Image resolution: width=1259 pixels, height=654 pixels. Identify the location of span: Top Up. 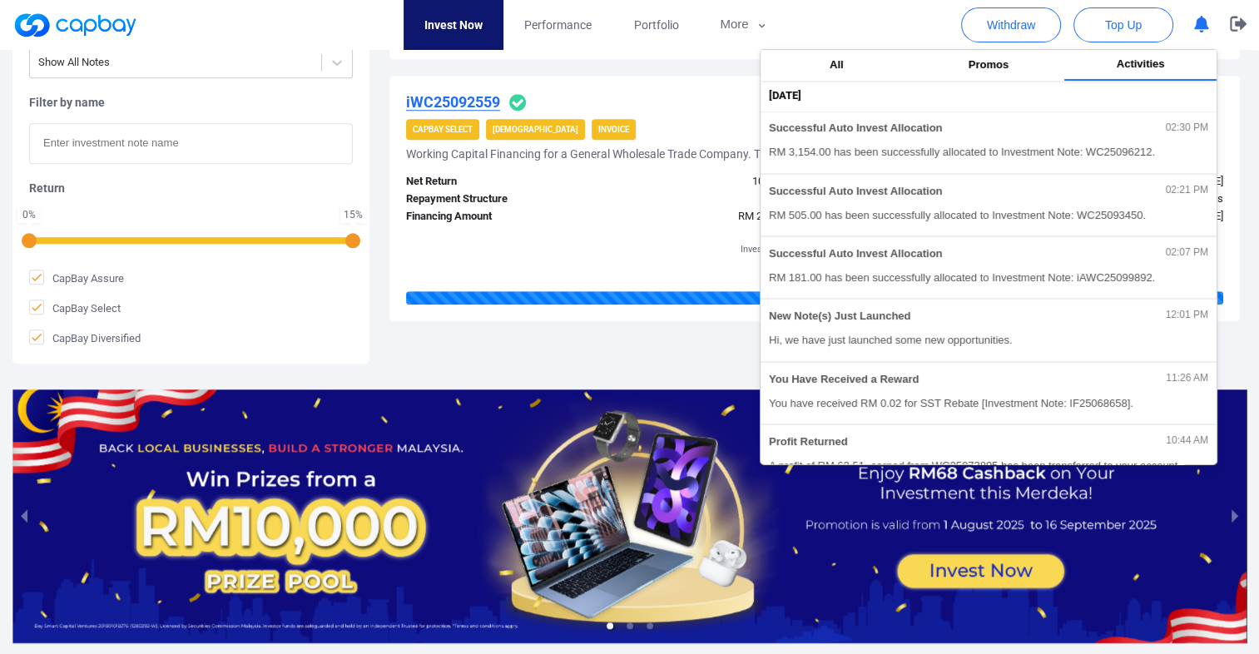
(1123, 25).